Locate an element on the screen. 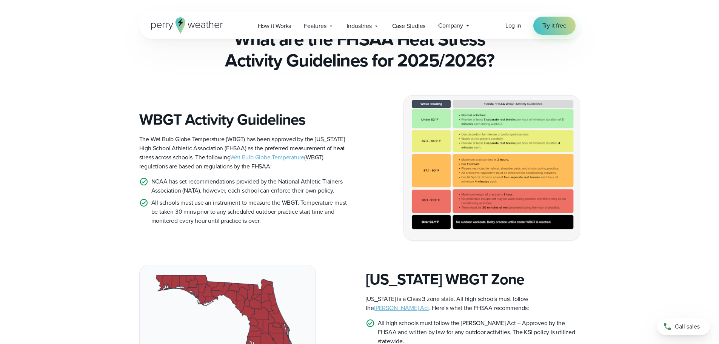 The height and width of the screenshot is (344, 719). a: Try it free is located at coordinates (554, 26).